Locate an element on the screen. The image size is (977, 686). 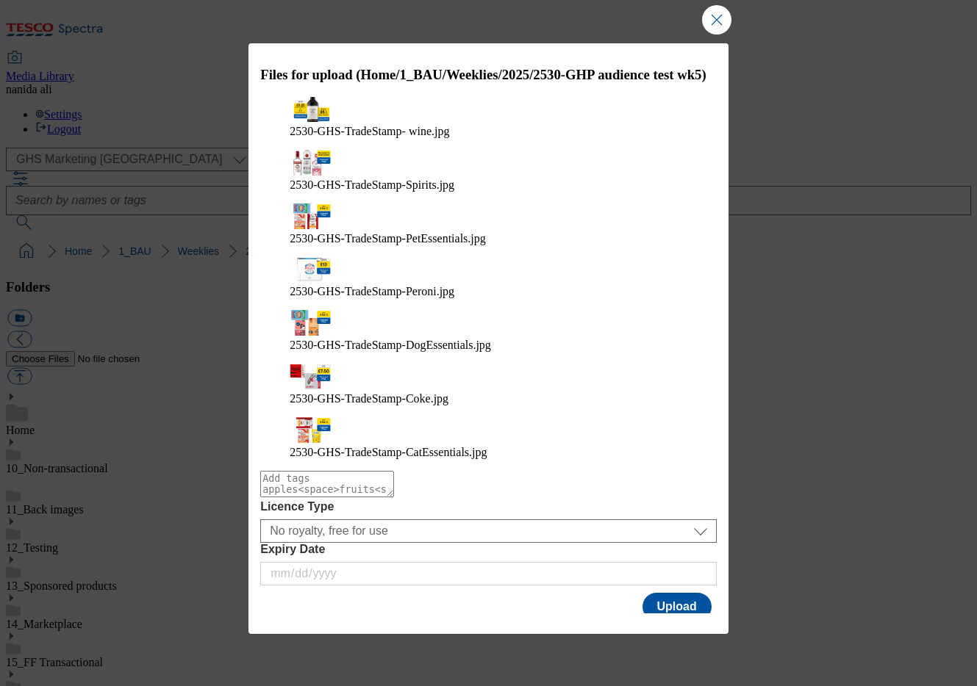
label: Licence Type is located at coordinates (488, 507).